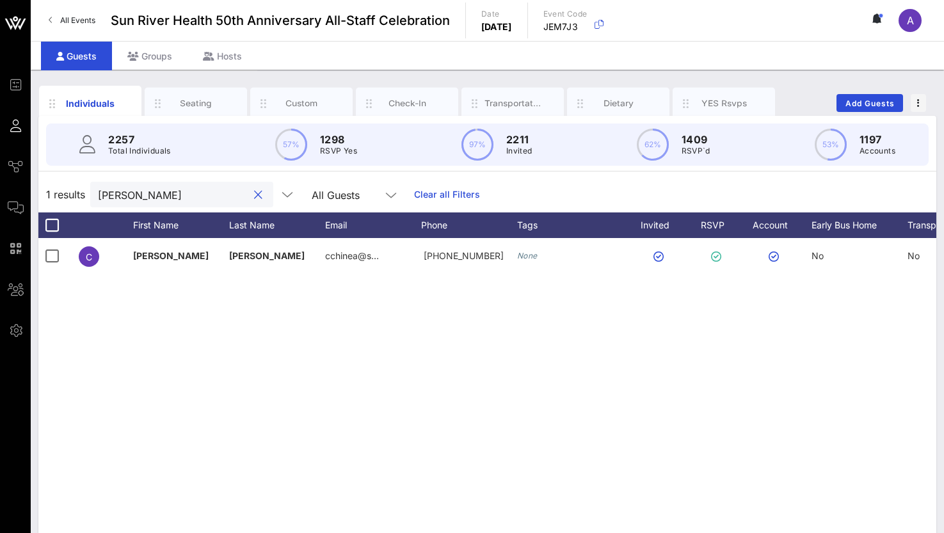 The image size is (944, 533). I want to click on i: None, so click(527, 255).